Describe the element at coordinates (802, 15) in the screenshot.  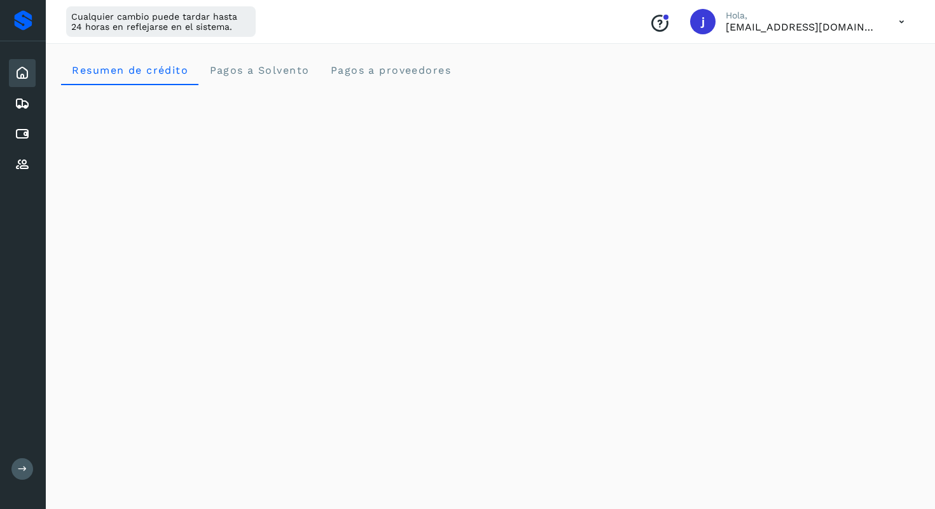
I see `p: Hola,` at that location.